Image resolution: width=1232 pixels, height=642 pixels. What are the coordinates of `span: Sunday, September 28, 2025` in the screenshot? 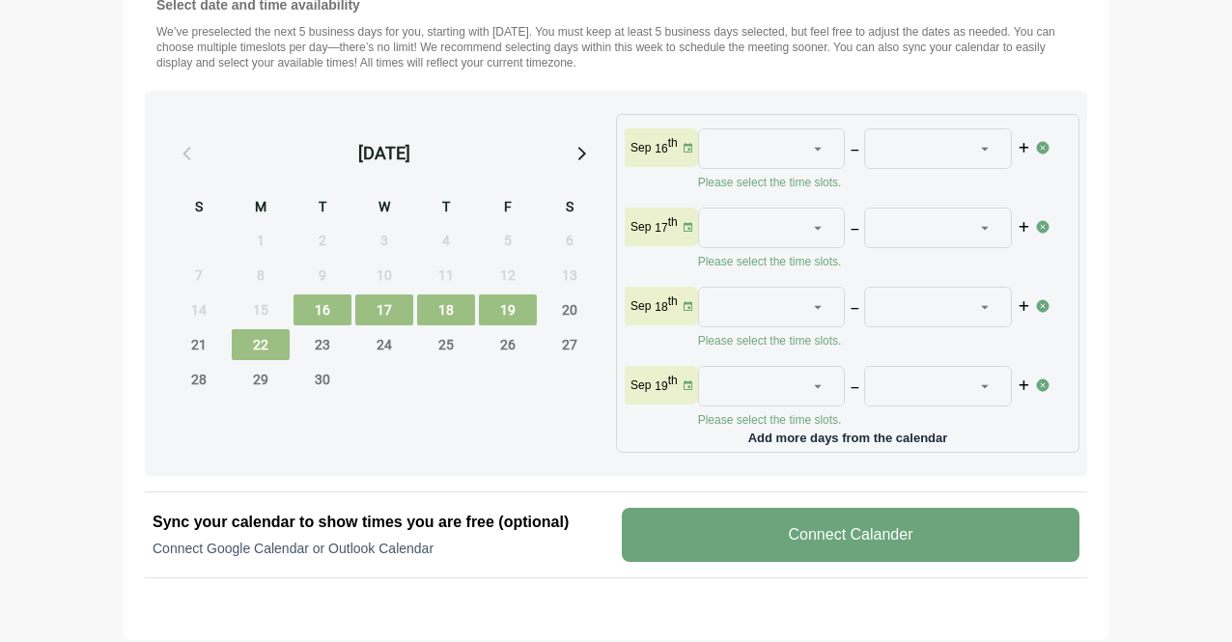 It's located at (199, 379).